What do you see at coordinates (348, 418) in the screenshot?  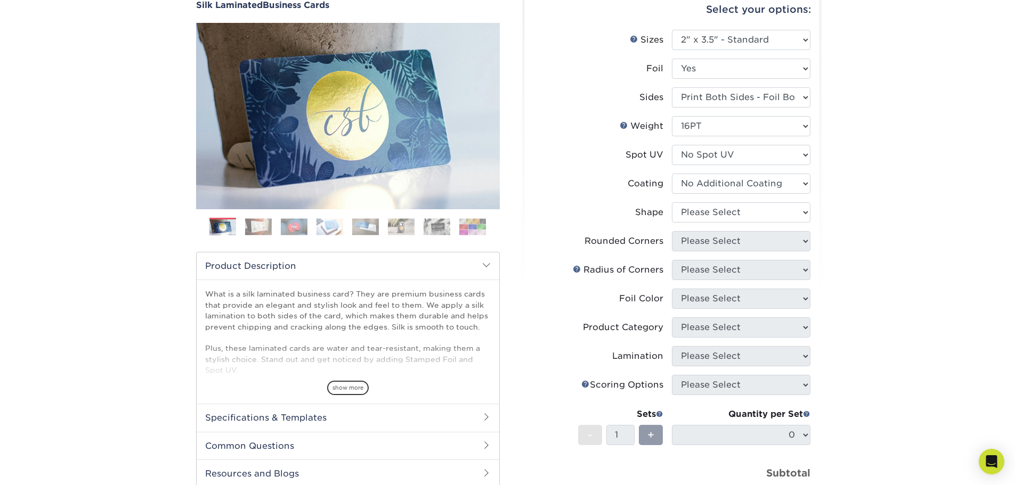 I see `h2: Specifications & Templates` at bounding box center [348, 418].